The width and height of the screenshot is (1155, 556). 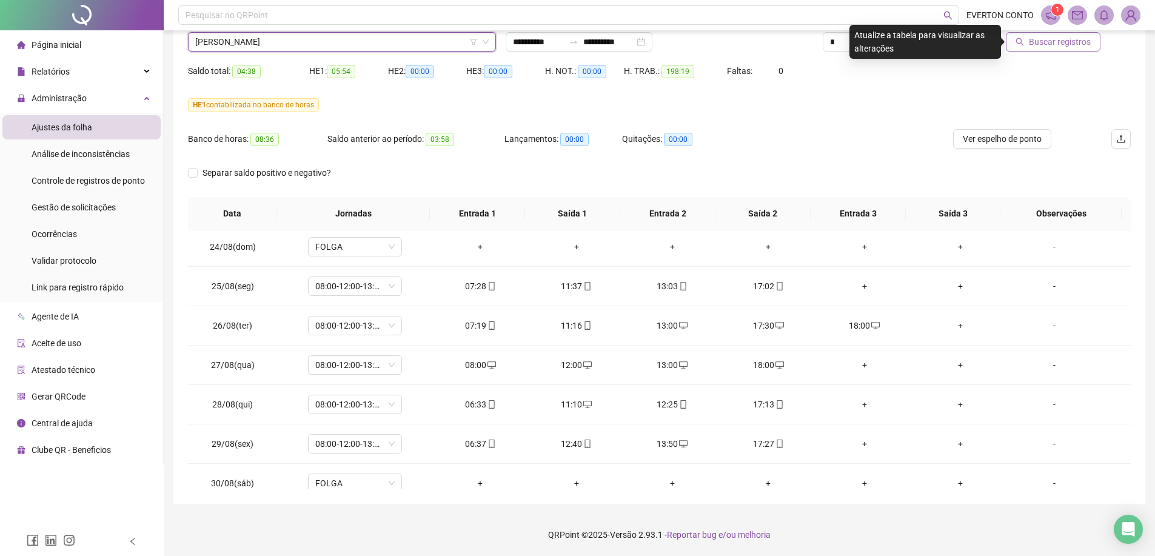 What do you see at coordinates (486, 42) in the screenshot?
I see `span: down` at bounding box center [486, 42].